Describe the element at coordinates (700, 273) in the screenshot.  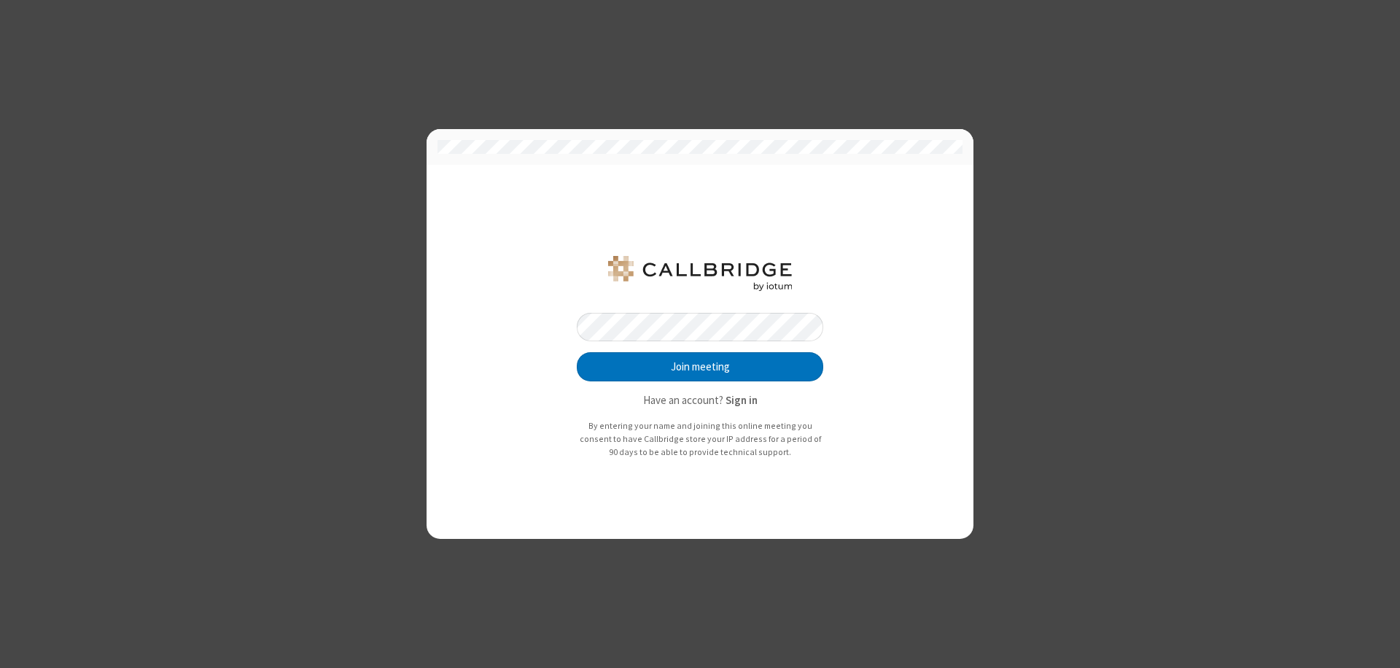
I see `img: QA Selenium DO NOT DELETE OR CHANGE` at that location.